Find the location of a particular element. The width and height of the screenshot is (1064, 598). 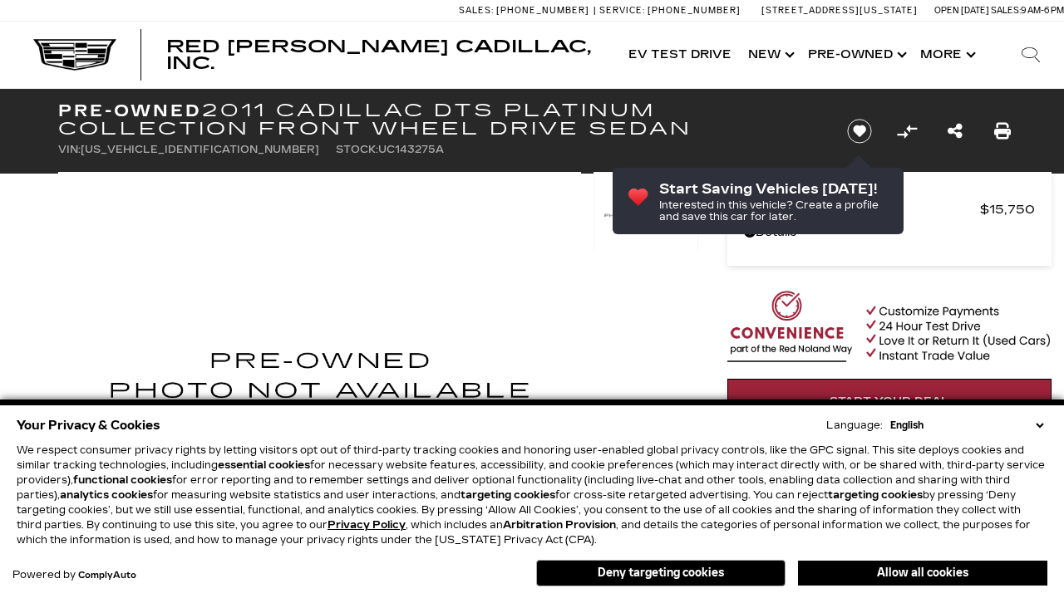

span: 9 AM-6 PM is located at coordinates (1042, 10).